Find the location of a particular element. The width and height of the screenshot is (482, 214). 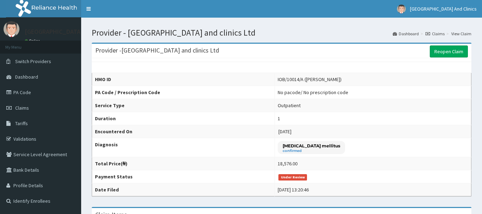

th: HMO ID is located at coordinates (184, 79).